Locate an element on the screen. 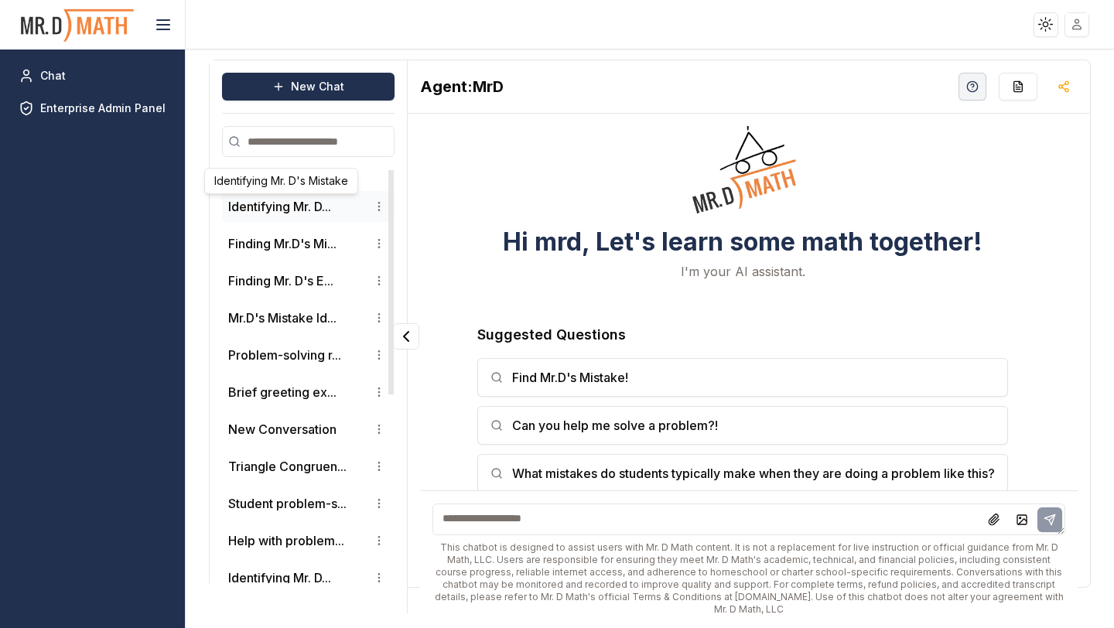  button: Can you help me solve a problem?! is located at coordinates (742, 425).